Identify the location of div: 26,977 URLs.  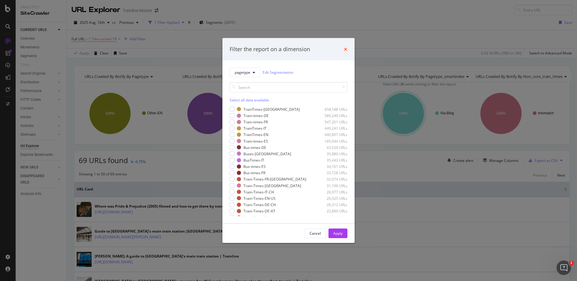
(332, 191).